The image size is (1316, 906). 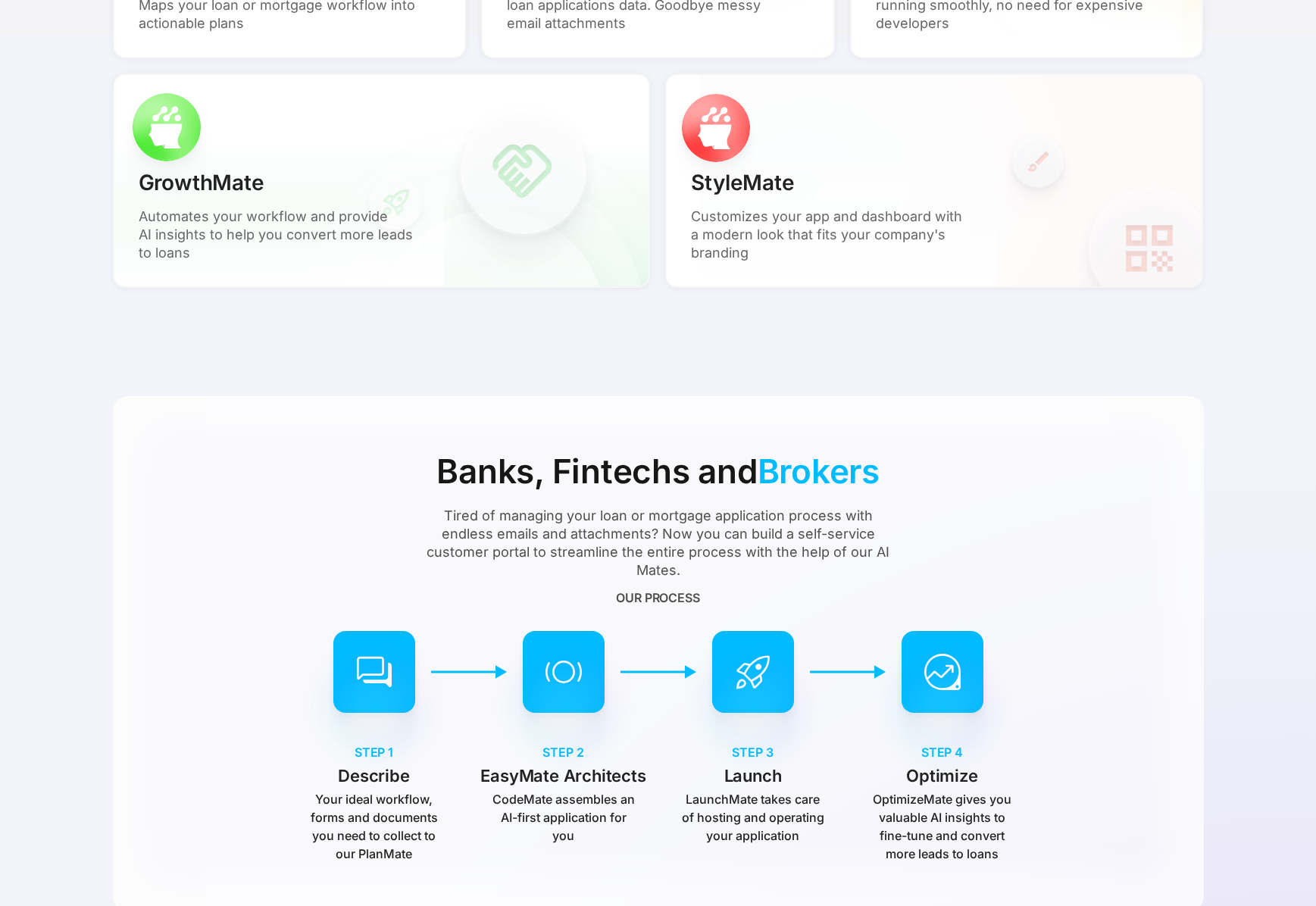 I want to click on p: EasyMate Architects, so click(x=563, y=776).